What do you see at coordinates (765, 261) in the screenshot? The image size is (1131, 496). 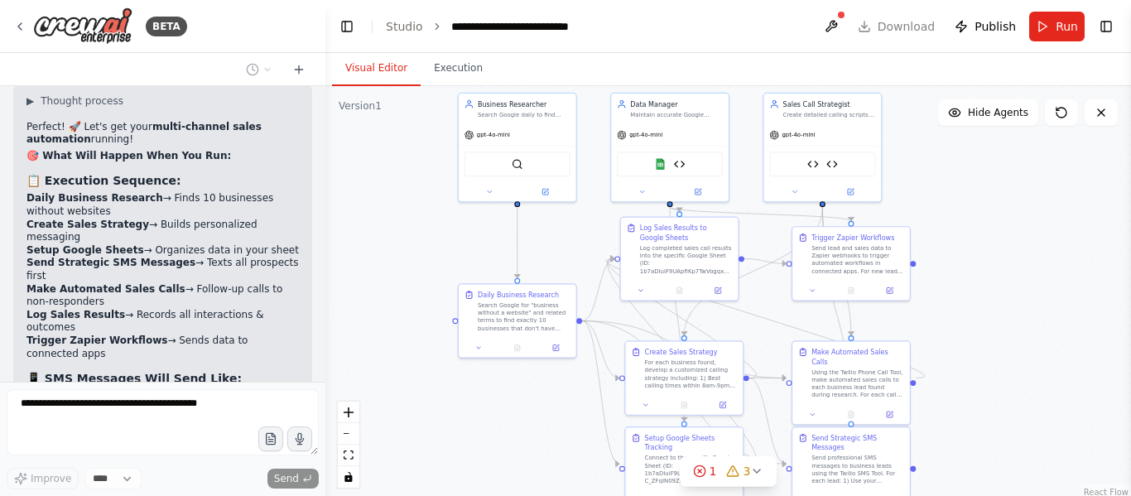 I see `g: Edge from 02a4d01d-4b2a-44e2-a9f6-5e283c2a2bda to b95c7f2e-dbf6-4150-aa9a-c6a56a1369ac` at bounding box center [765, 261].